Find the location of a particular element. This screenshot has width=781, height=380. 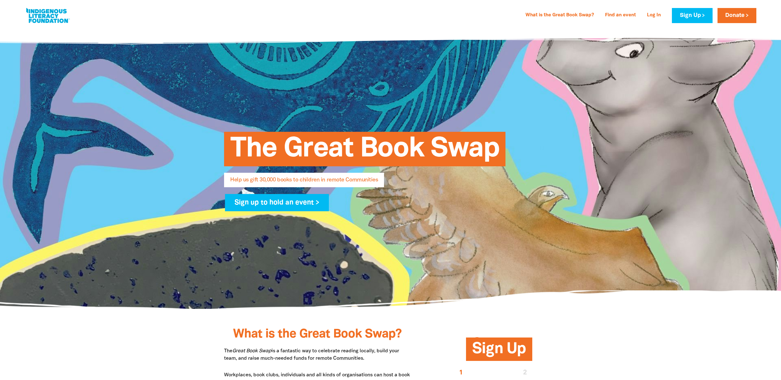

p: The is a fantastic way to celebrate reading locally, build your team, and raise much-needed funds... is located at coordinates (317, 355).